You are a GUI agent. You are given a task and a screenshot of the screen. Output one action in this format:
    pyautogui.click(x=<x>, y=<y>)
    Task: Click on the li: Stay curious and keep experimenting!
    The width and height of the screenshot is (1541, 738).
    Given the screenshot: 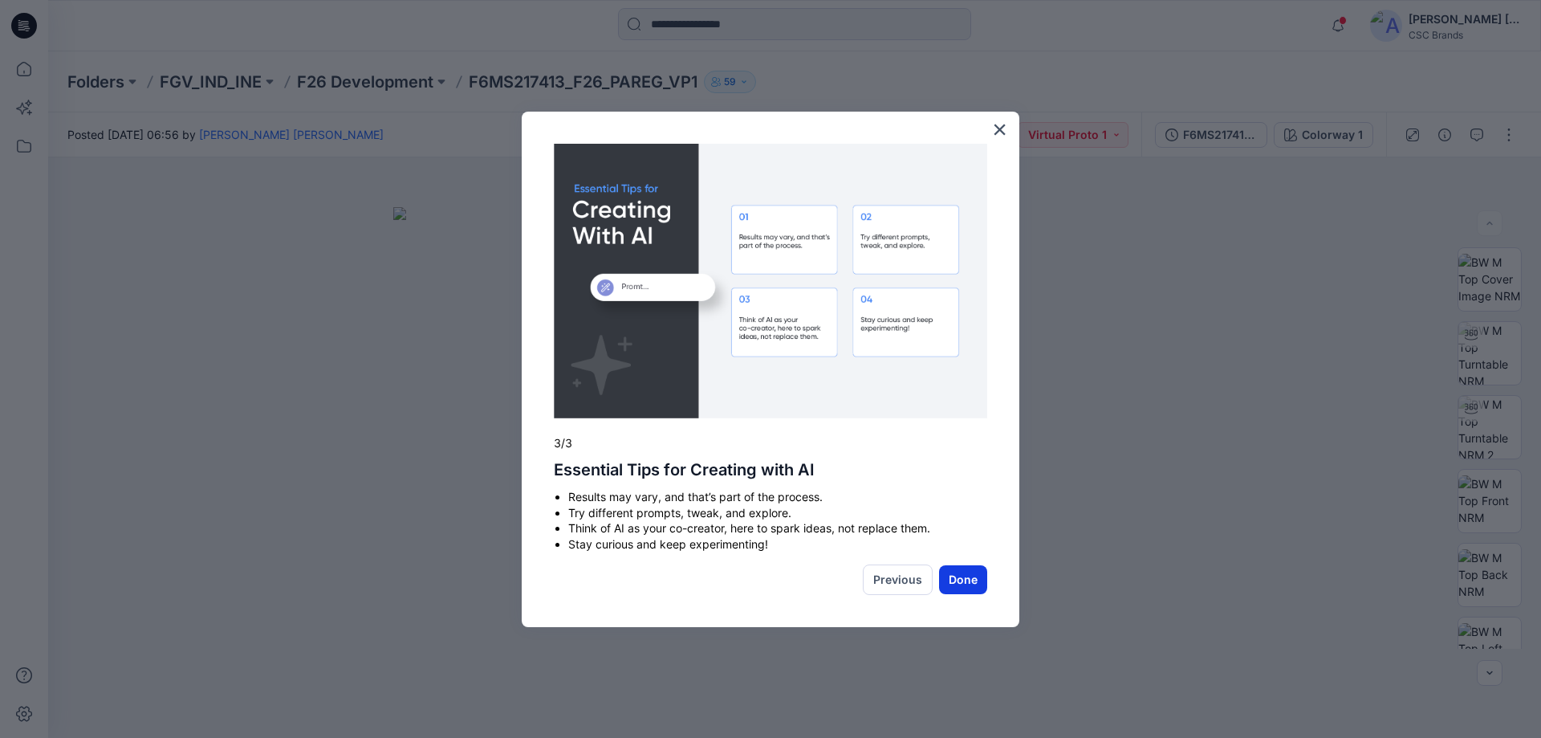 What is the action you would take?
    pyautogui.click(x=778, y=544)
    